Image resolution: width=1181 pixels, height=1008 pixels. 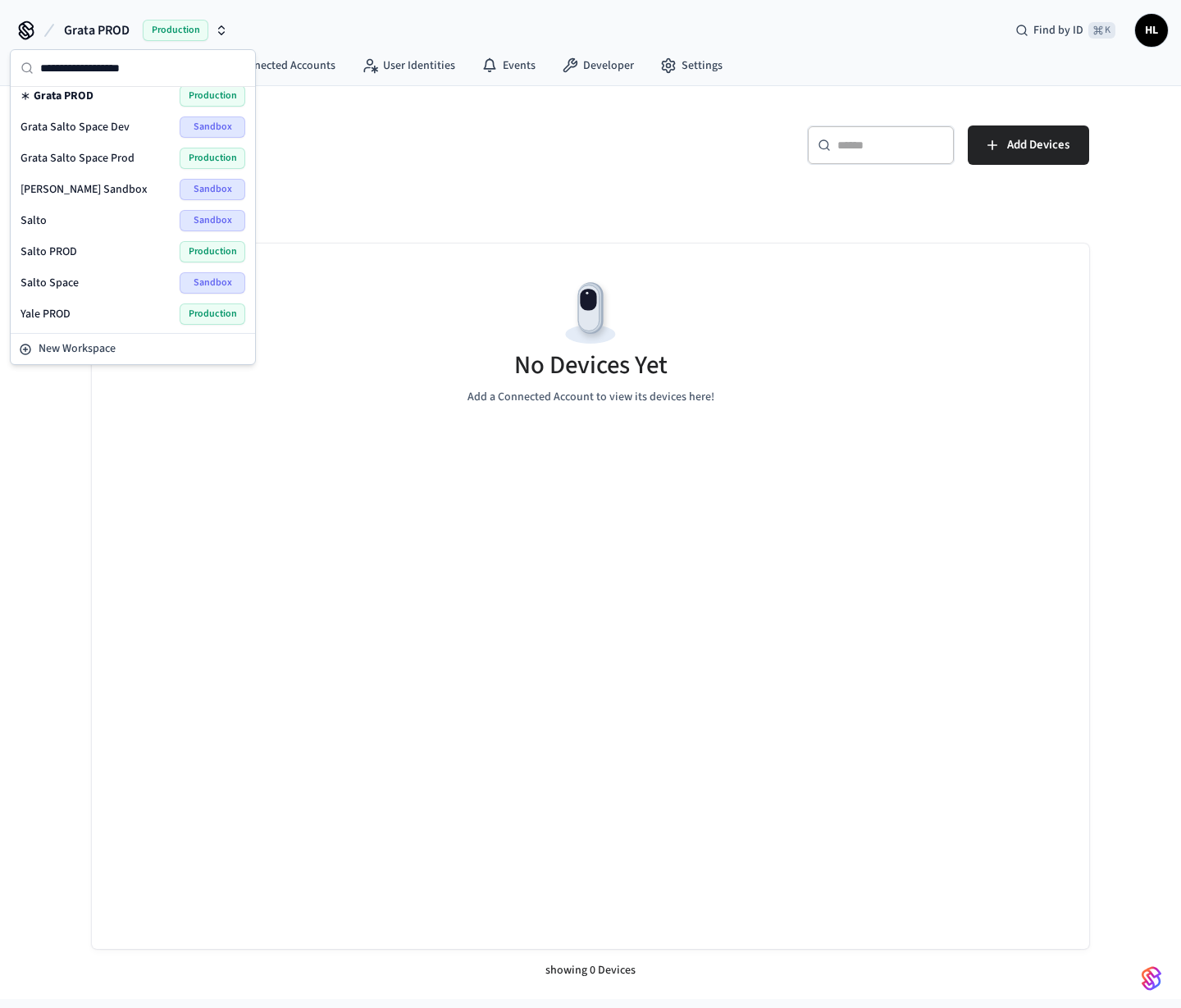 What do you see at coordinates (274, 66) in the screenshot?
I see `a: Connected Accounts` at bounding box center [274, 66].